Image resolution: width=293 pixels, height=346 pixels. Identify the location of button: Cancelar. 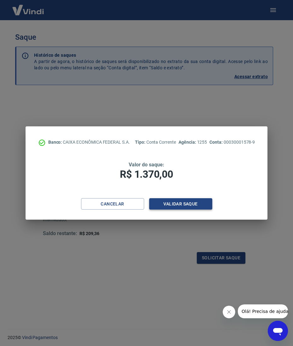
(112, 204).